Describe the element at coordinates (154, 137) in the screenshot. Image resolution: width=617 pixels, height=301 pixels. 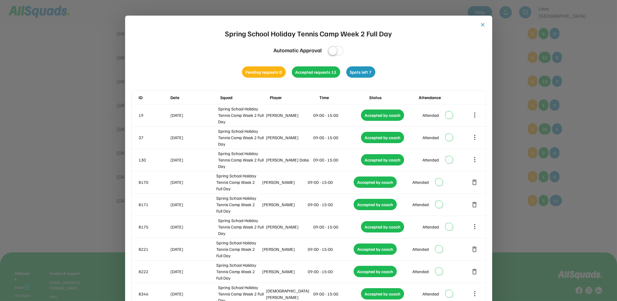
I see `div: 37` at that location.